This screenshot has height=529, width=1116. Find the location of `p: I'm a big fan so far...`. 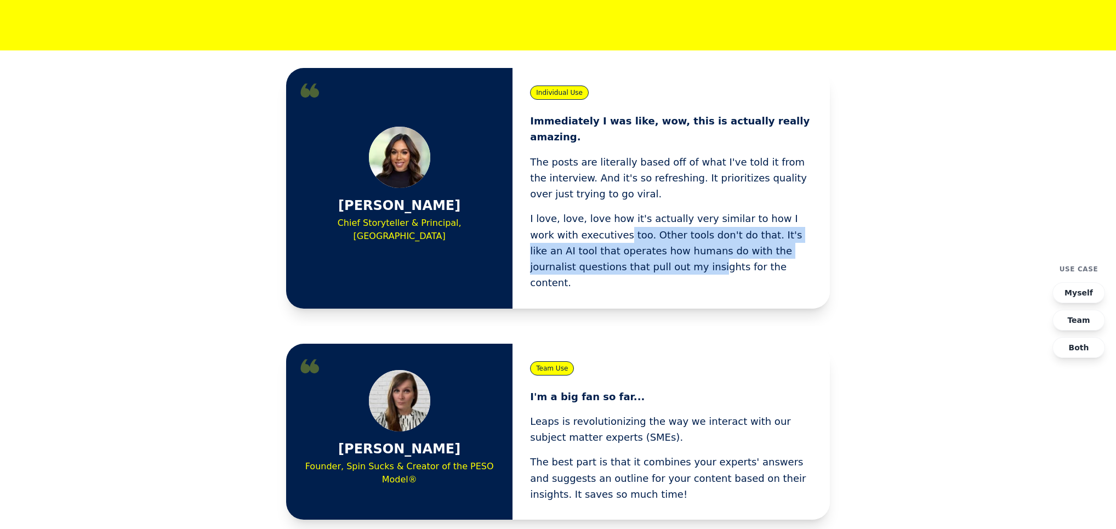

p: I'm a big fan so far... is located at coordinates (671, 396).